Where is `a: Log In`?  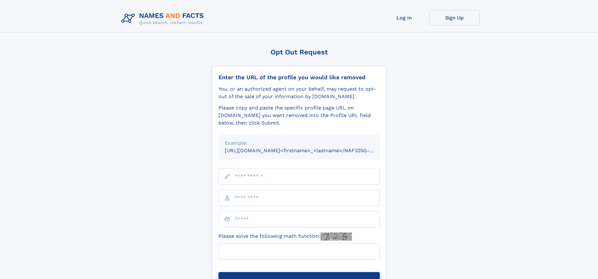
a: Log In is located at coordinates (405, 18).